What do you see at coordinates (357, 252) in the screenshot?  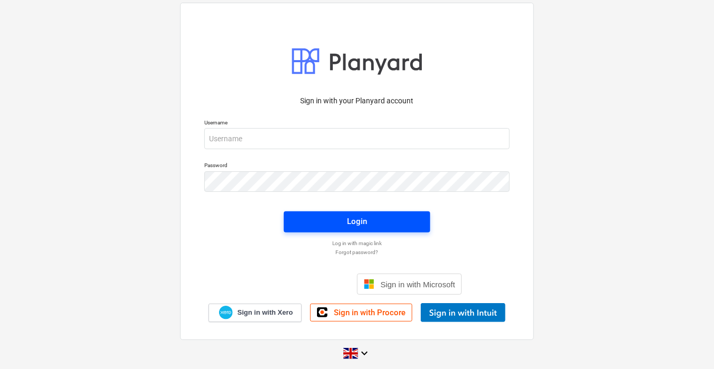 I see `p: Forgot password?` at bounding box center [357, 252].